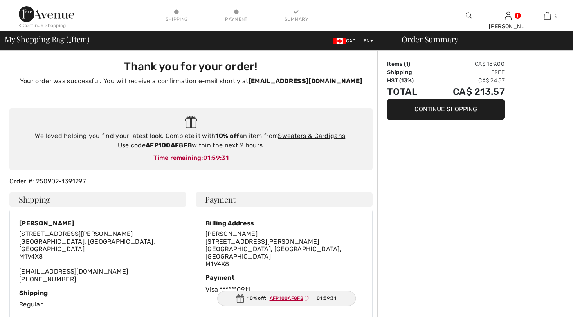 The image size is (573, 317). Describe the element at coordinates (191, 158) in the screenshot. I see `div: Time remaining:` at that location.